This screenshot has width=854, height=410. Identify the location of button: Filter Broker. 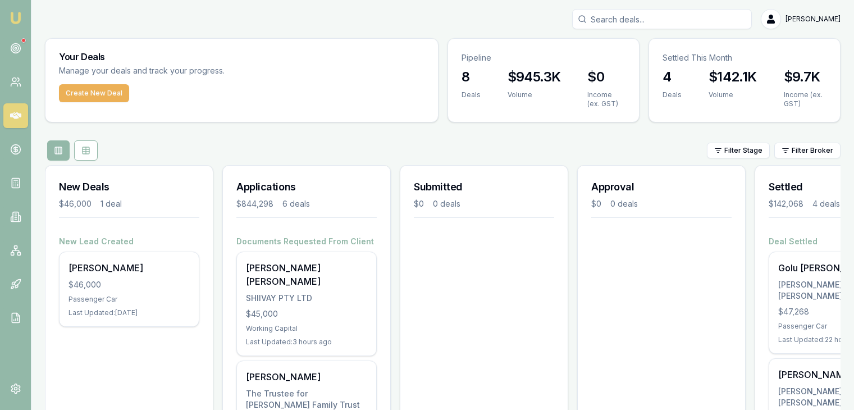
(807, 150).